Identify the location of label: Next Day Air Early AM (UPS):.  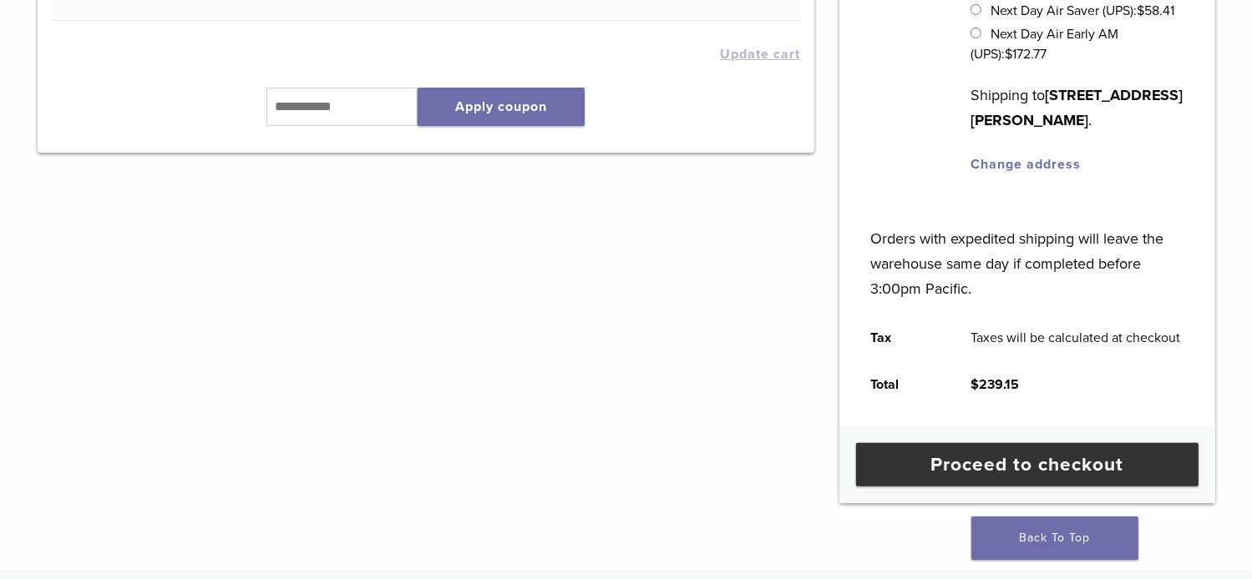
(1044, 44).